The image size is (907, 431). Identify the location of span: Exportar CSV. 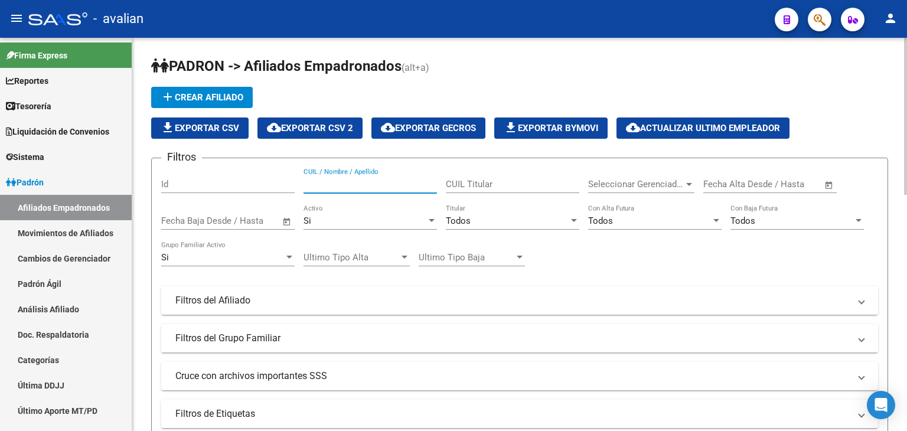
(200, 128).